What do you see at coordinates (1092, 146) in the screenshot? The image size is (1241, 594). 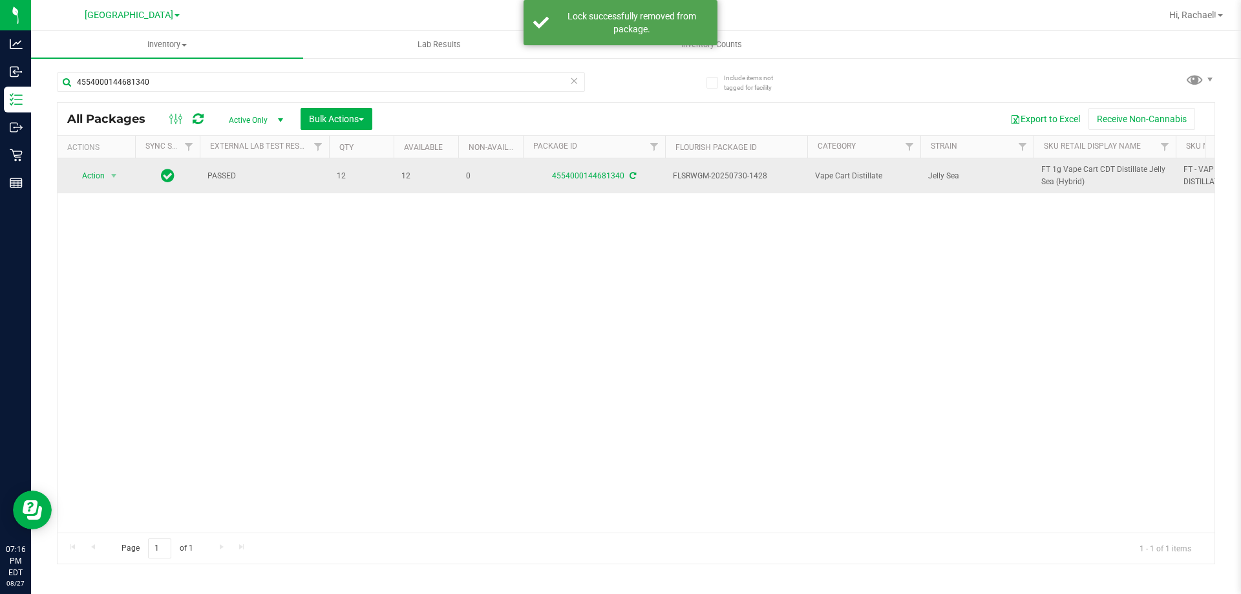 I see `a: Sku Retail Display Name` at bounding box center [1092, 146].